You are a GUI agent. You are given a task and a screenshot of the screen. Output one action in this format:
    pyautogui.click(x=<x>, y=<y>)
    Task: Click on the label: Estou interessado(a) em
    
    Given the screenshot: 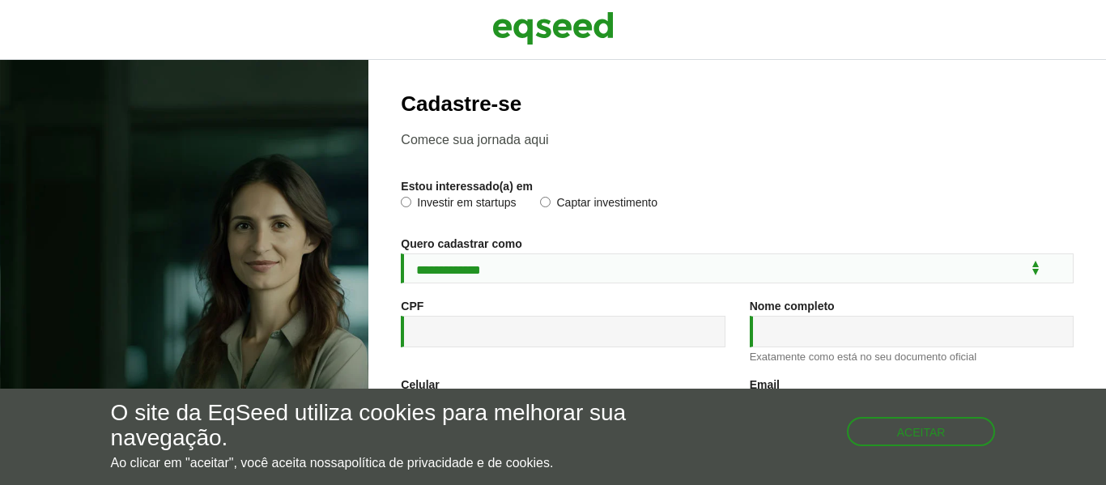 What is the action you would take?
    pyautogui.click(x=466, y=186)
    